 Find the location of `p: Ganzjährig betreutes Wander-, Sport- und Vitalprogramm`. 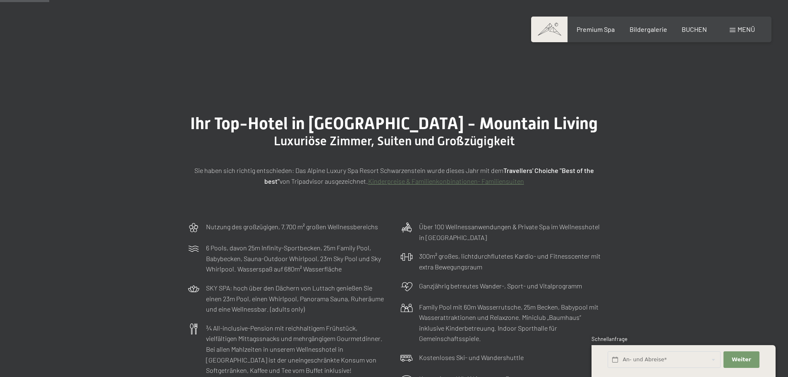

p: Ganzjährig betreutes Wander-, Sport- und Vitalprogramm is located at coordinates (501, 286).